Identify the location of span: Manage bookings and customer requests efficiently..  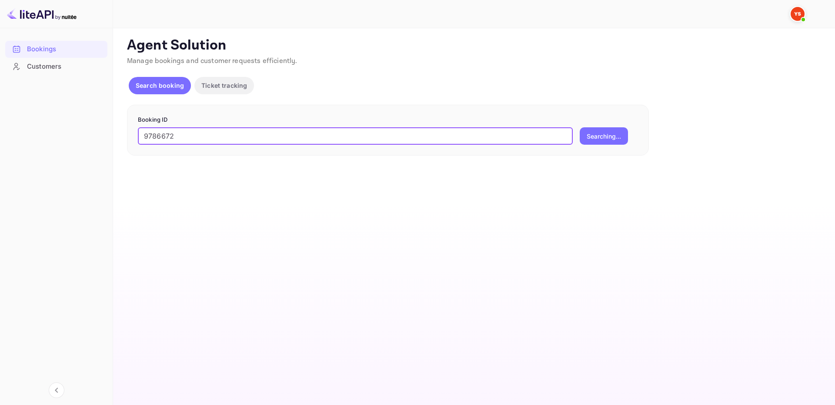
(212, 61).